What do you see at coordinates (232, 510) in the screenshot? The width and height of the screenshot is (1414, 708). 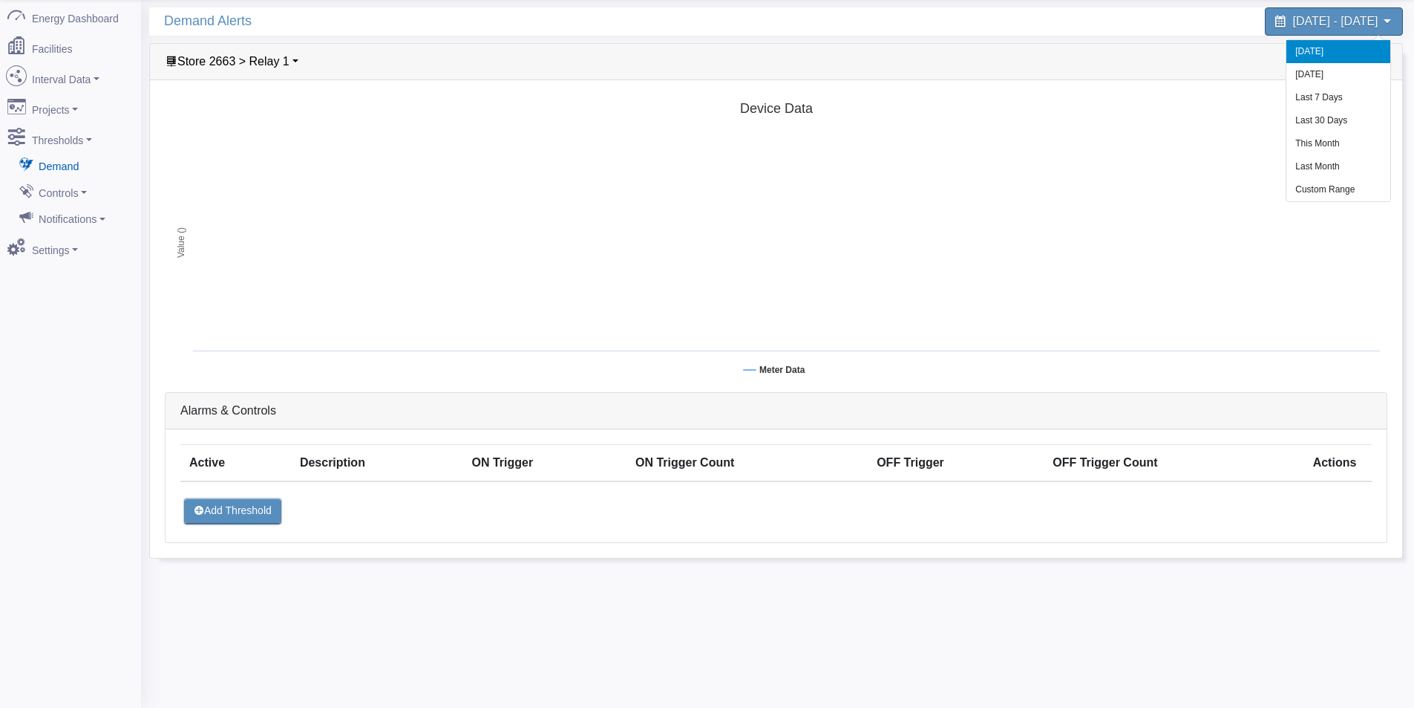 I see `button: Add Threshold` at bounding box center [232, 510].